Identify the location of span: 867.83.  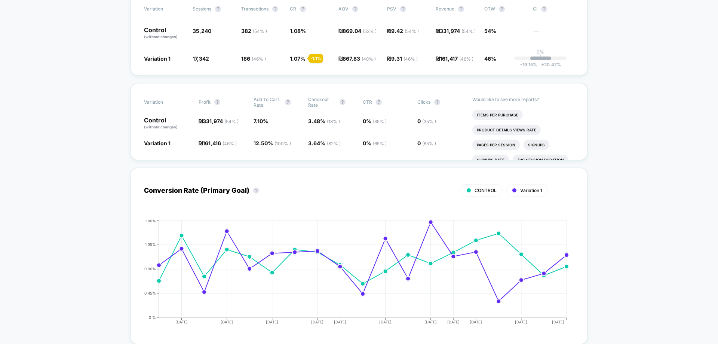
(359, 58).